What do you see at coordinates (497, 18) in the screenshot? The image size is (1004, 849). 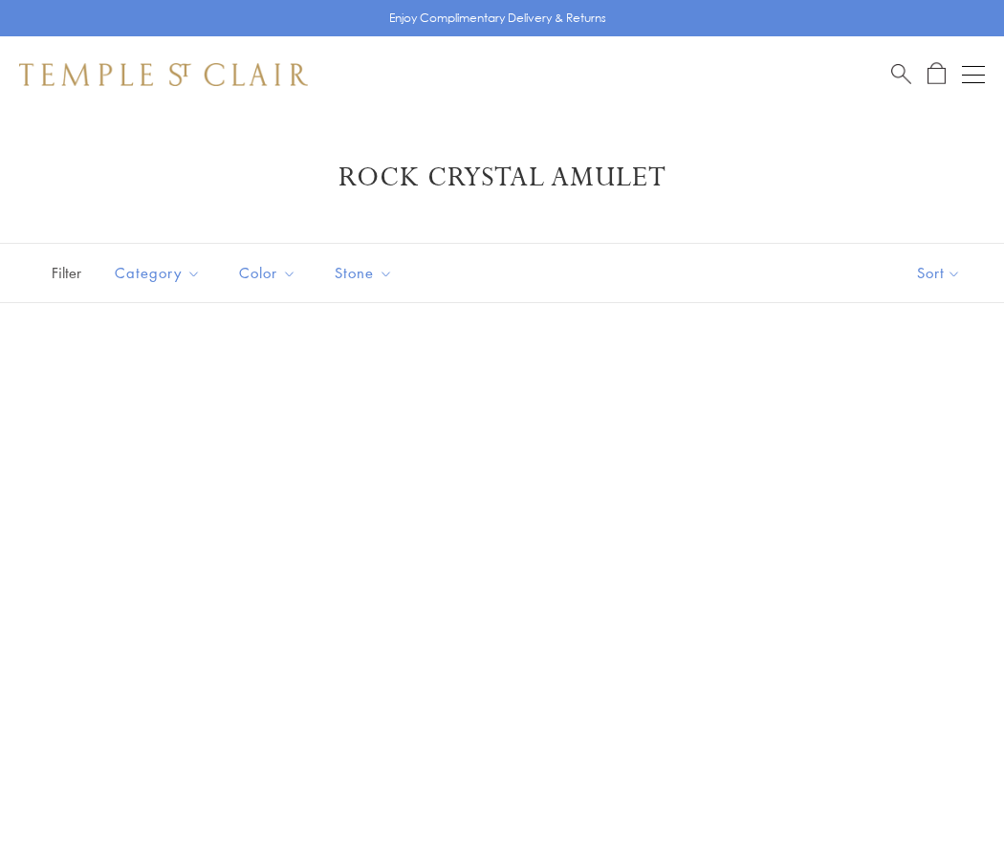 I see `p: Enjoy Complimentary Delivery & Returns` at bounding box center [497, 18].